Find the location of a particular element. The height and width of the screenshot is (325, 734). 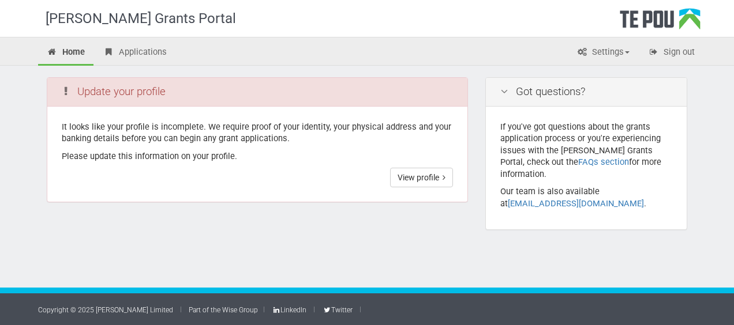

a: Applications is located at coordinates (135, 53).